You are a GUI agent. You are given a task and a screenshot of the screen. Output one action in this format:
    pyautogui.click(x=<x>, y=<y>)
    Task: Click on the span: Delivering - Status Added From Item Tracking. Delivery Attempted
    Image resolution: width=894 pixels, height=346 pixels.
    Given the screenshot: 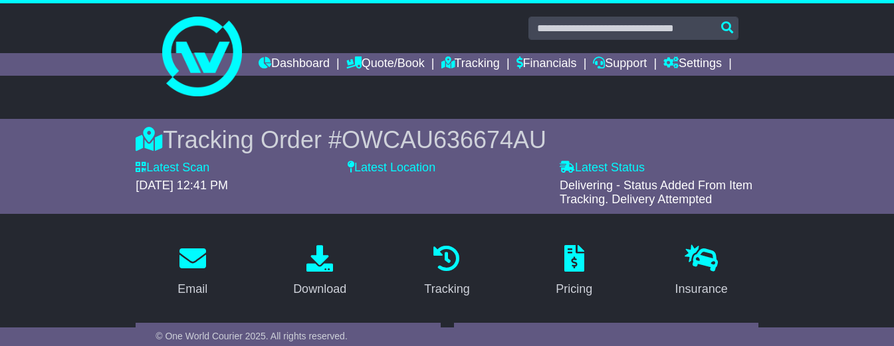 What is the action you would take?
    pyautogui.click(x=656, y=193)
    